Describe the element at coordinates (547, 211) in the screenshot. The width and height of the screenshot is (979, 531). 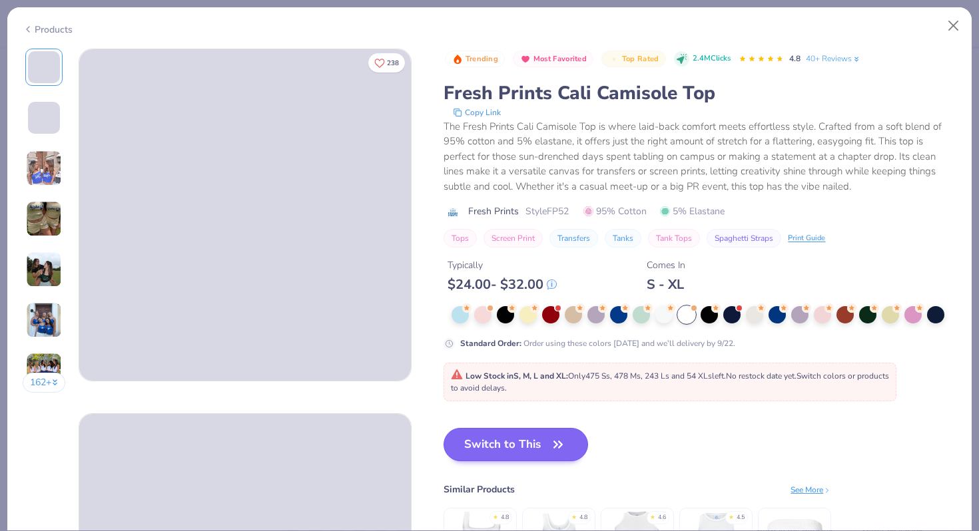
I see `span: Style FP52` at that location.